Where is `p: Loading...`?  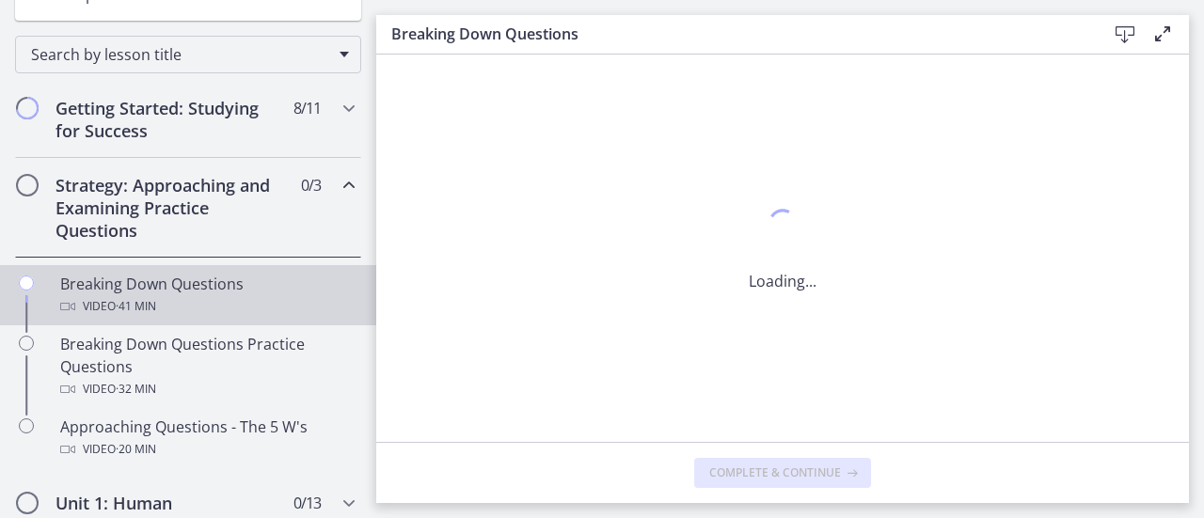
p: Loading... is located at coordinates (783, 281).